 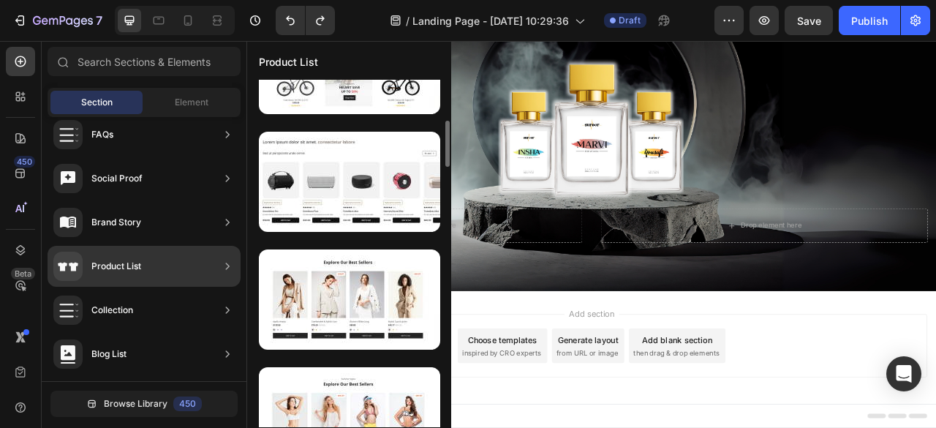 I want to click on div: Choose templates, so click(x=326, y=380).